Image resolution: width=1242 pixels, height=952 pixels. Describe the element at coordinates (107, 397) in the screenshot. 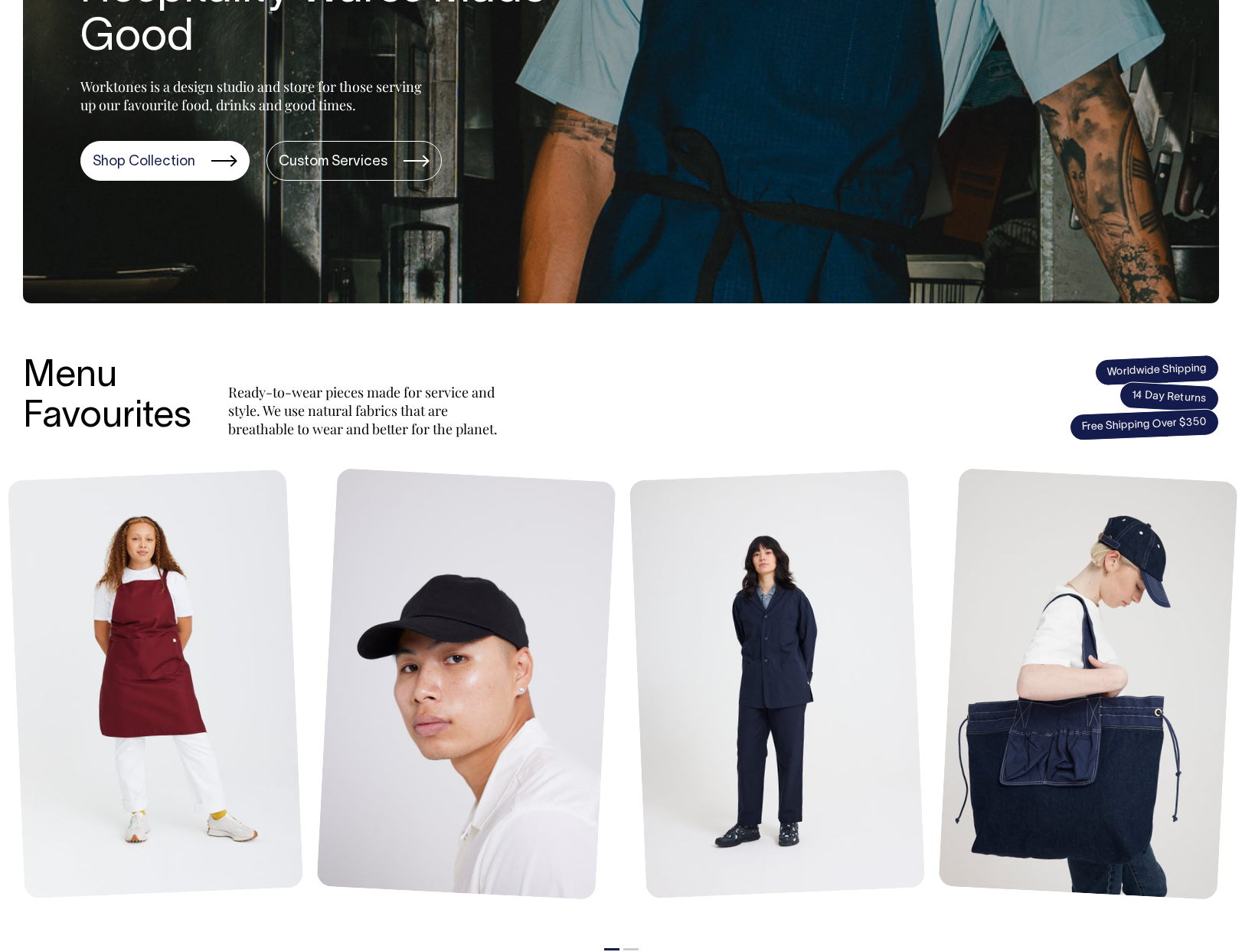

I see `h3: Menu Favourites` at that location.